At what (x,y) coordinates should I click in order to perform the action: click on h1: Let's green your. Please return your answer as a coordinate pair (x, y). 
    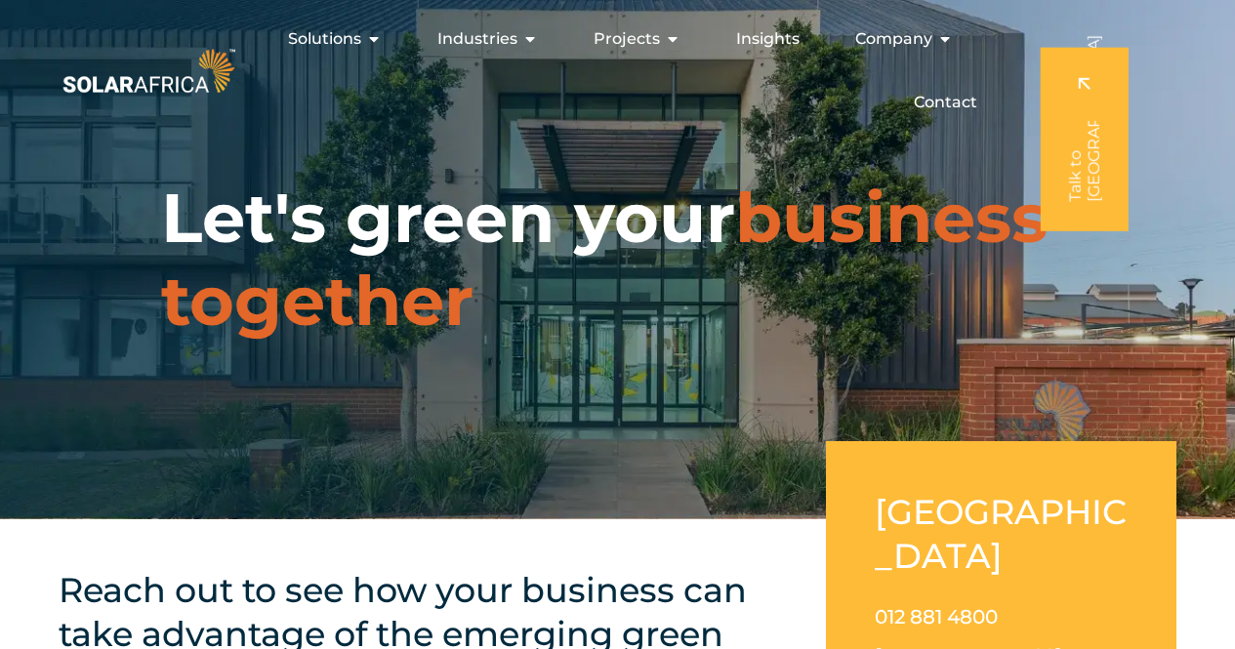
    Looking at the image, I should click on (617, 260).